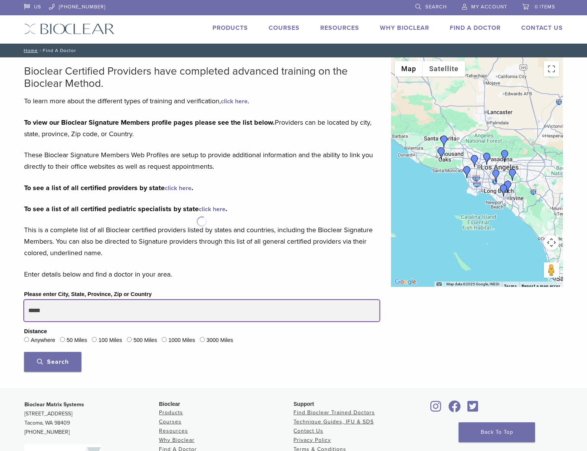 The height and width of the screenshot is (451, 587). I want to click on a: Terms (opens in new tab), so click(511, 286).